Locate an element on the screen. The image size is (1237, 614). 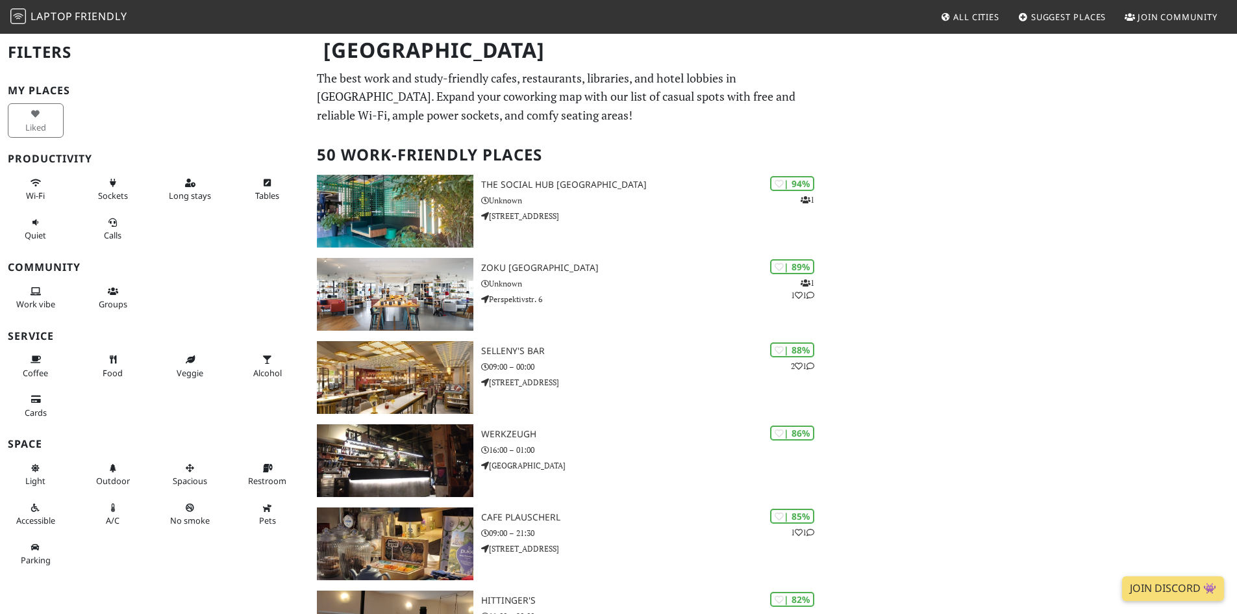
a: Join Community is located at coordinates (1171, 17).